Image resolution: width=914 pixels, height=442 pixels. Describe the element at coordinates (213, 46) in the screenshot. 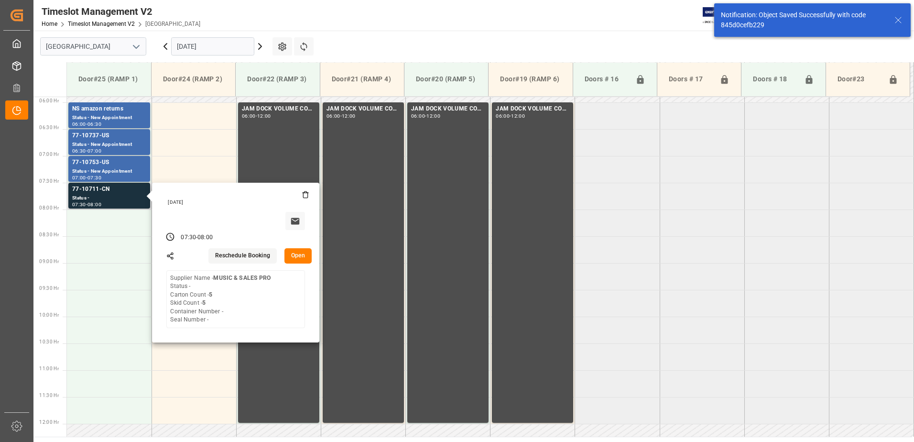

I see `input: DD.MM.YYYY` at that location.